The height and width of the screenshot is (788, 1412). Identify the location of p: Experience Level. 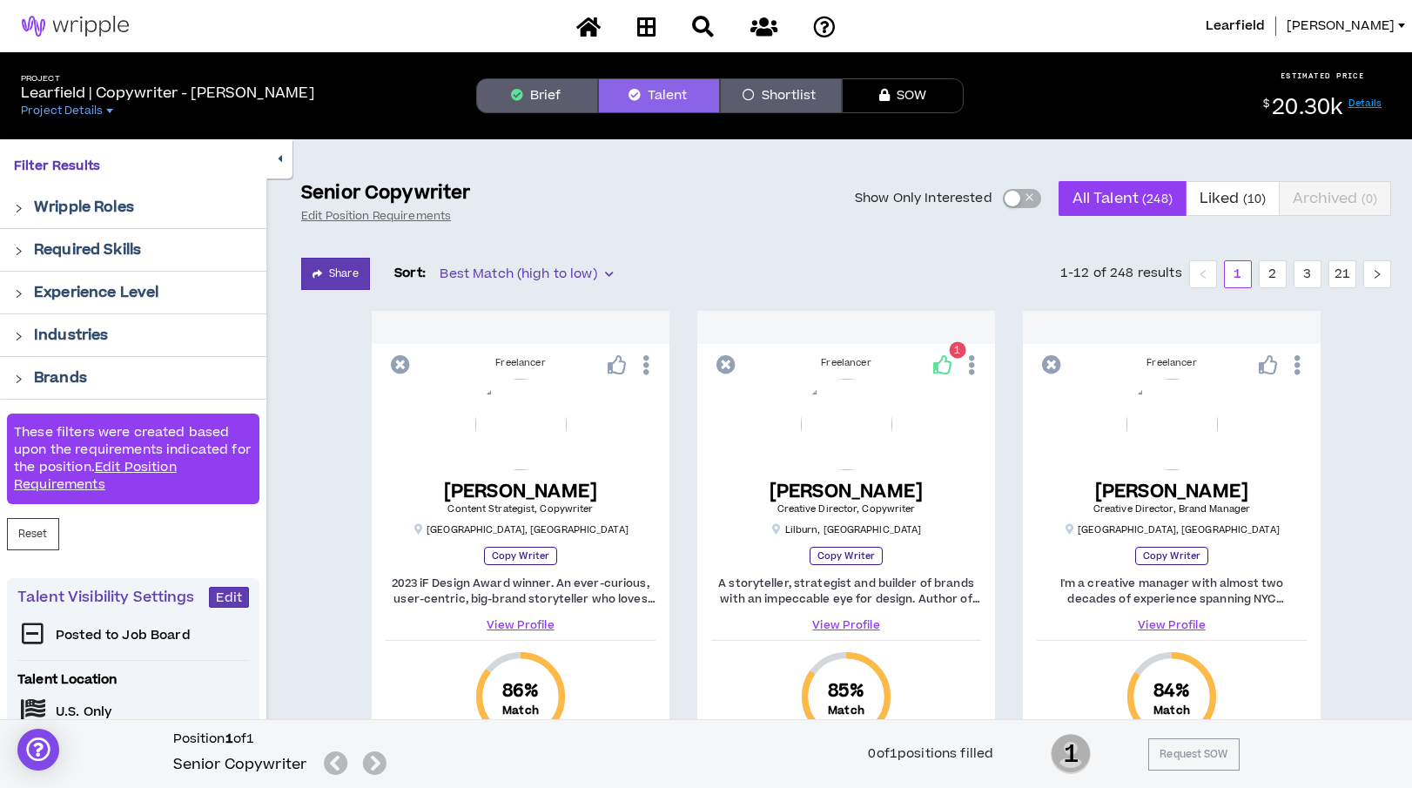
(96, 292).